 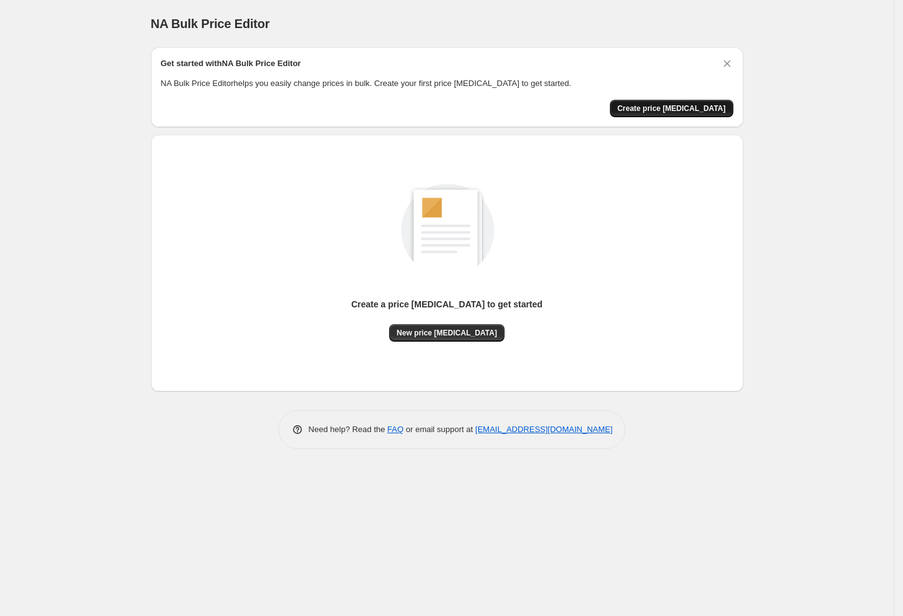 I want to click on span: or email support at, so click(x=439, y=429).